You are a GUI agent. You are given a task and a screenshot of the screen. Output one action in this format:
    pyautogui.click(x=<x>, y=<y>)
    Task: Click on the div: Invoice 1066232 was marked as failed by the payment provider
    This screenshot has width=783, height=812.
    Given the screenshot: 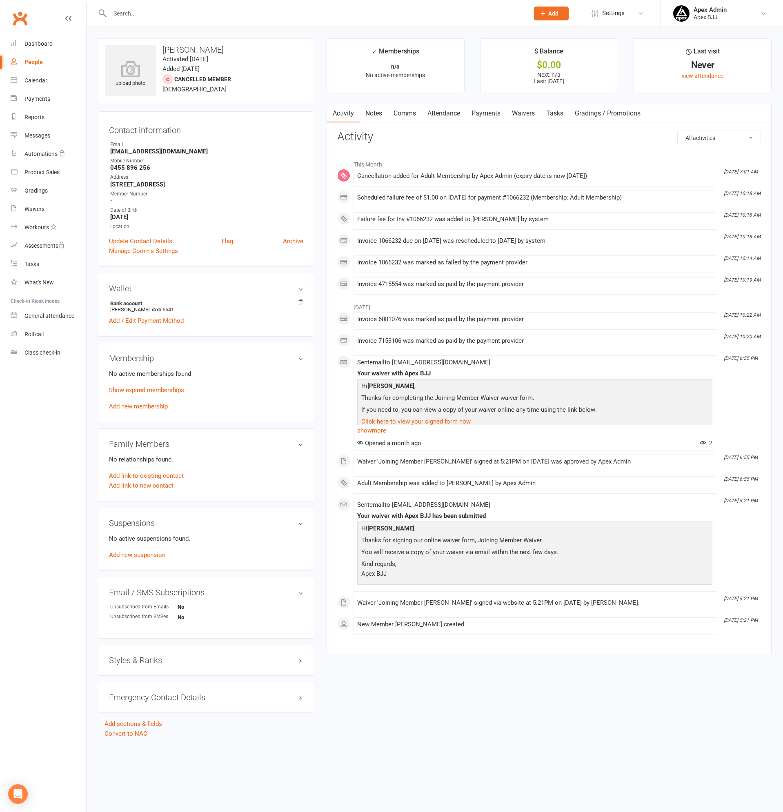 What is the action you would take?
    pyautogui.click(x=535, y=263)
    